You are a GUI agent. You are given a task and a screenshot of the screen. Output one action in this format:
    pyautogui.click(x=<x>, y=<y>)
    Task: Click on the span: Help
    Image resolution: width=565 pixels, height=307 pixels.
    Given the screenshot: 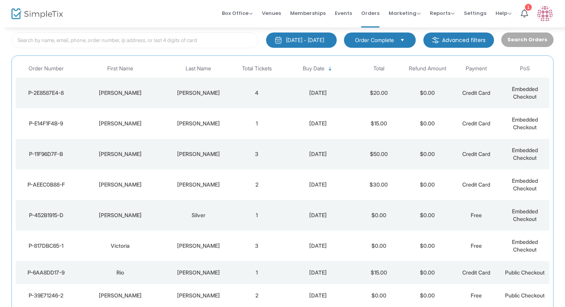 What is the action you would take?
    pyautogui.click(x=504, y=13)
    